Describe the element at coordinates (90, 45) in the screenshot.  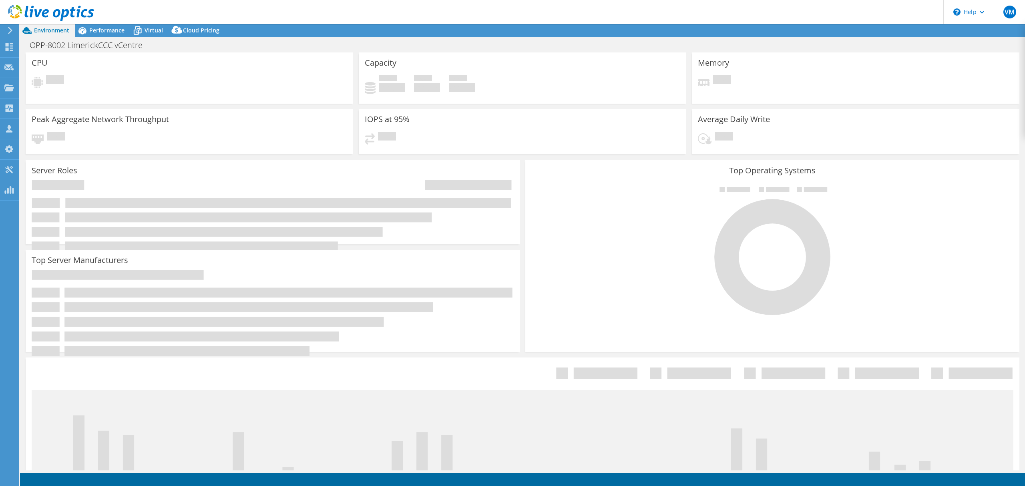
I see `h1: OPP-8002 LimerickCCC vCentre` at that location.